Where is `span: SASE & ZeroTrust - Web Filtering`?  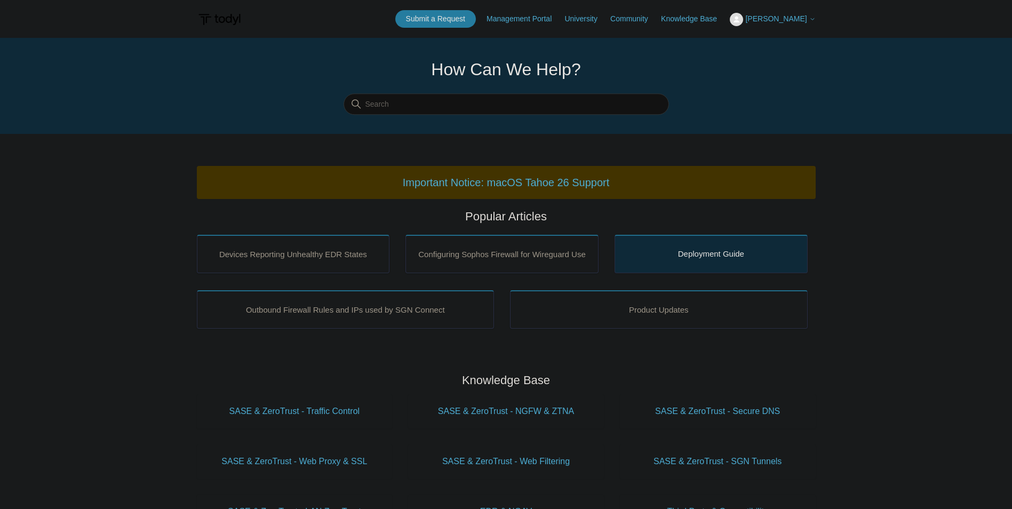
span: SASE & ZeroTrust - Web Filtering is located at coordinates (506, 461).